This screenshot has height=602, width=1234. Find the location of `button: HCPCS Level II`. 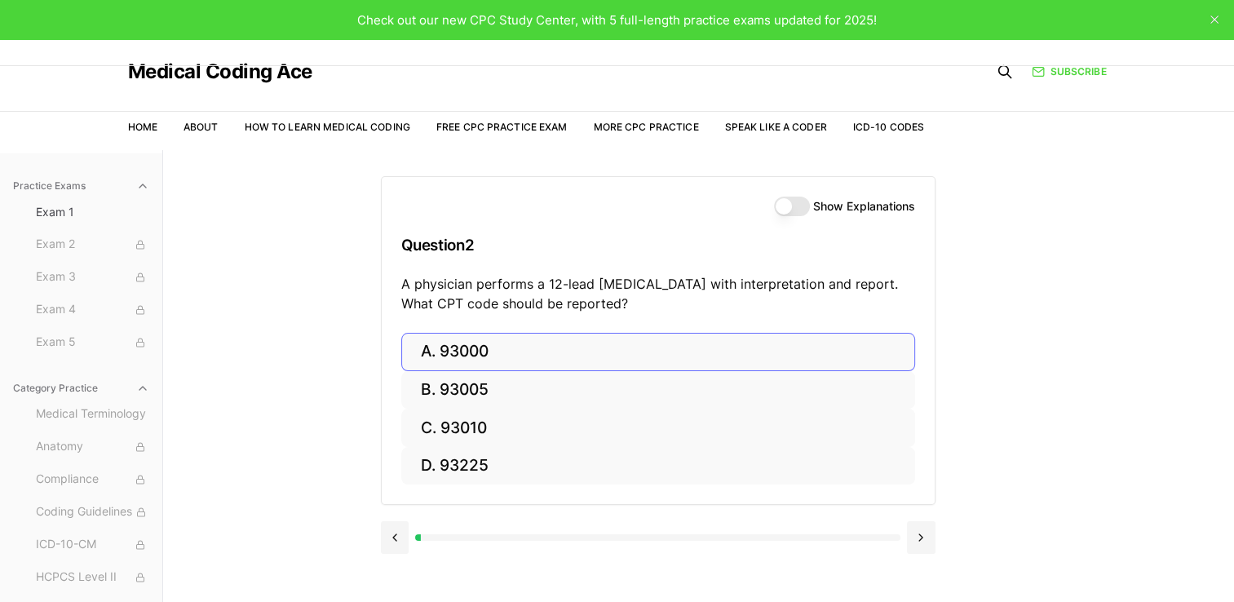

button: HCPCS Level II is located at coordinates (92, 578).